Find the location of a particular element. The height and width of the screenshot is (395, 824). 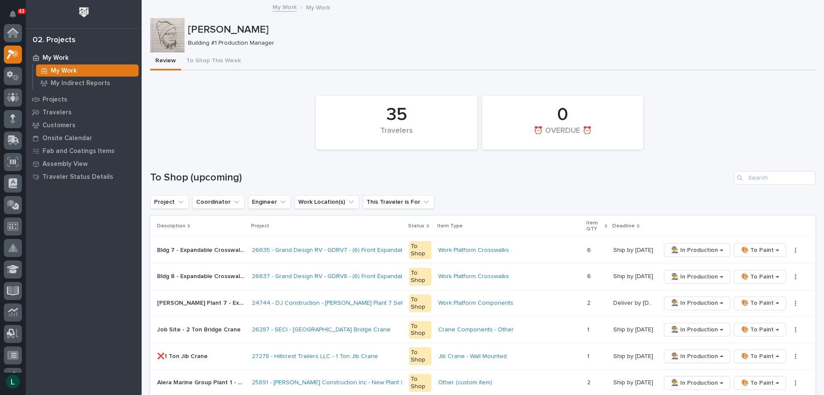

a: 26637 - Grand Design RV - GDRV8 - (6) Front Expandable Crosswalks is located at coordinates (347, 276).